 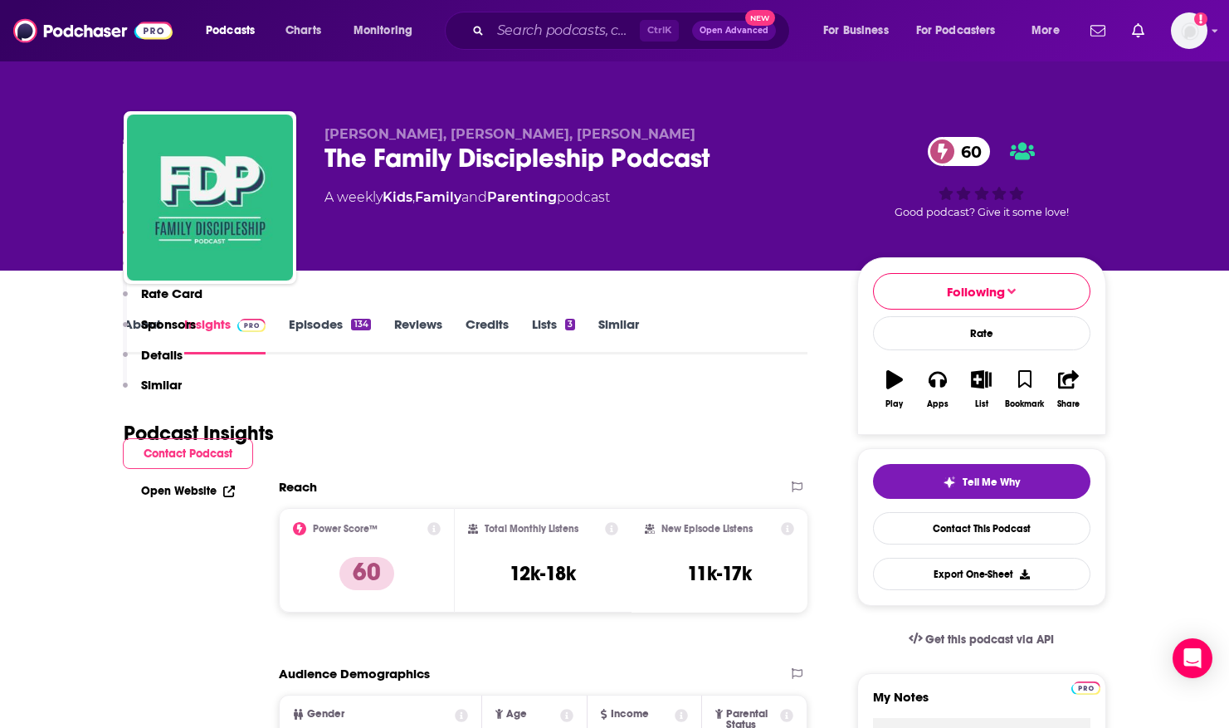 What do you see at coordinates (982, 703) in the screenshot?
I see `label: My Notes` at bounding box center [982, 703].